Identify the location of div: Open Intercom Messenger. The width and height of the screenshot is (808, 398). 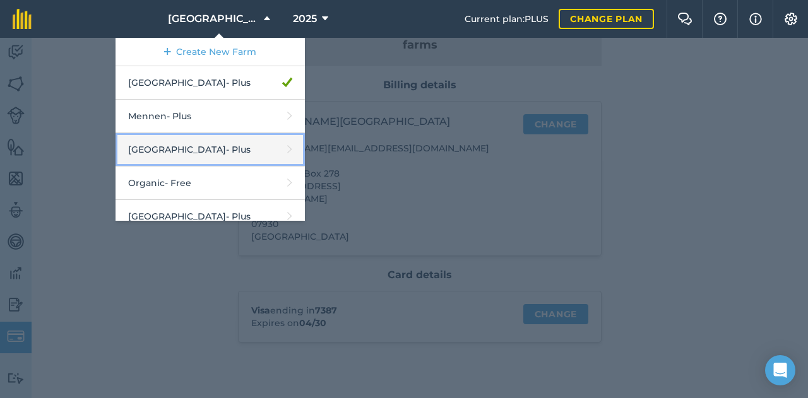
(780, 370).